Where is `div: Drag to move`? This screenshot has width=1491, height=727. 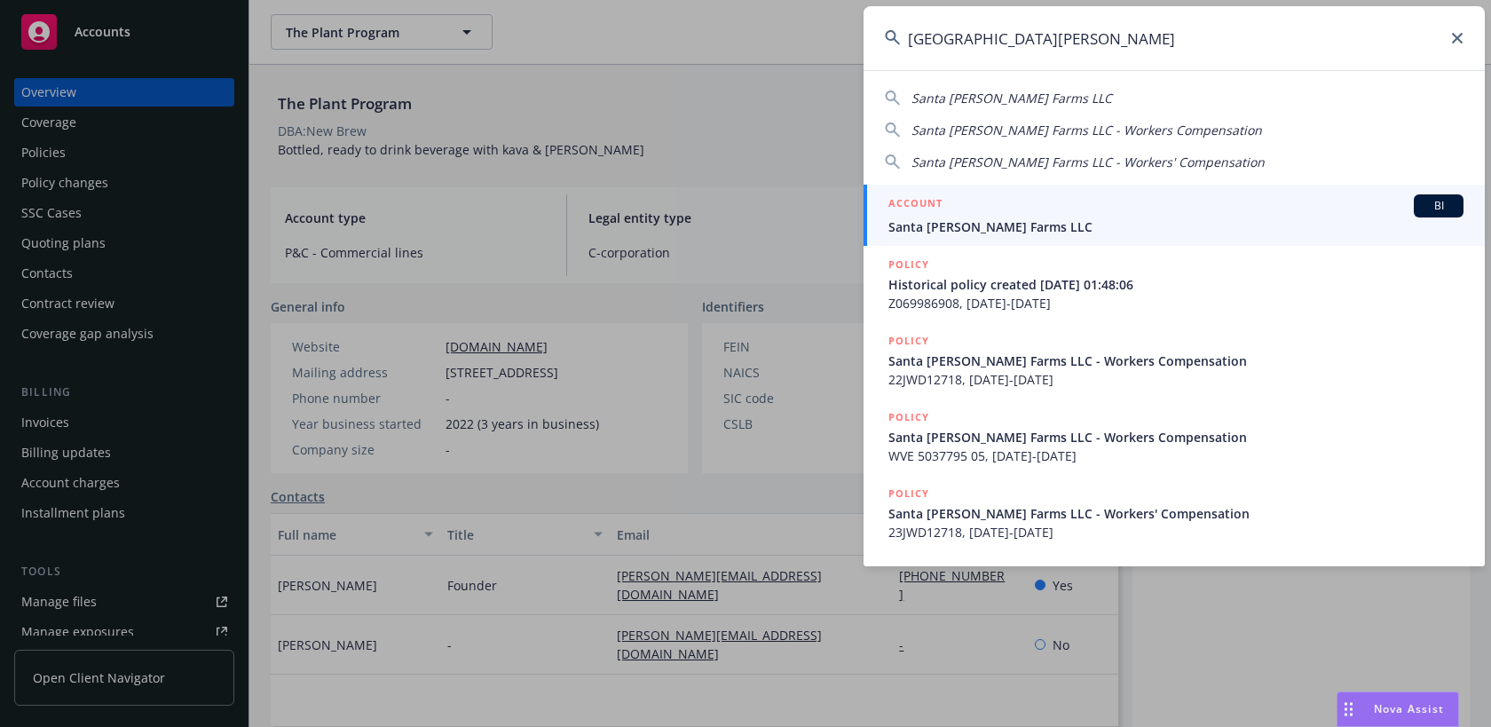
div: Drag to move is located at coordinates (1348, 709).